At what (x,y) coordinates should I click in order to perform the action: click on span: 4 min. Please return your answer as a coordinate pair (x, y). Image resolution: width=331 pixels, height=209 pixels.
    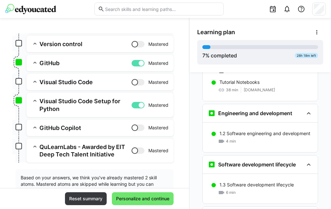
    Looking at the image, I should click on (231, 141).